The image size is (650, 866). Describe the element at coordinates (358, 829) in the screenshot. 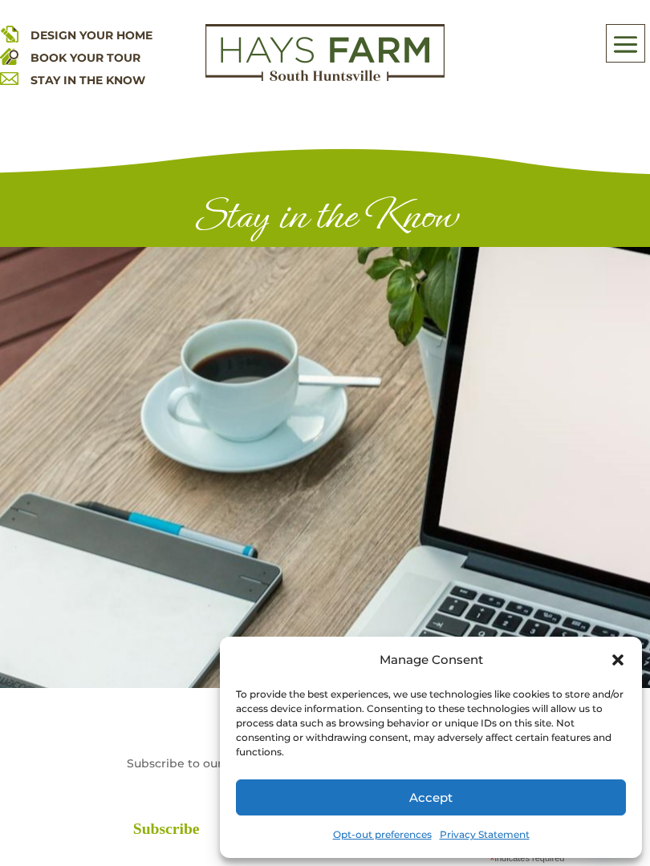

I see `h2: Subscribe` at that location.